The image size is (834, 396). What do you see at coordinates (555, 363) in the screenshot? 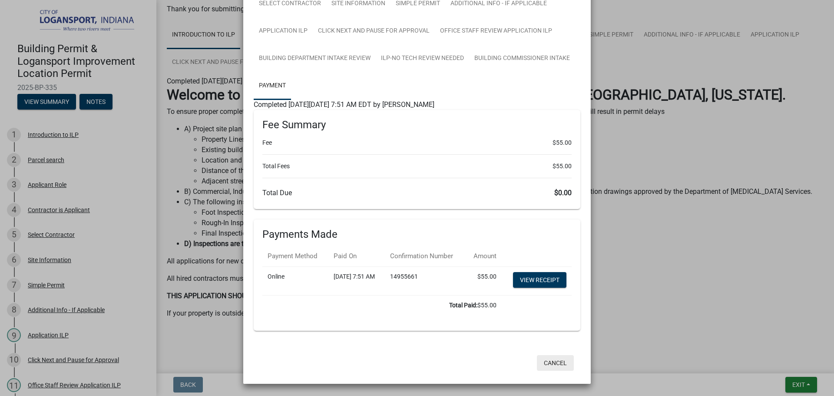
I see `button: Cancel` at bounding box center [555, 363].